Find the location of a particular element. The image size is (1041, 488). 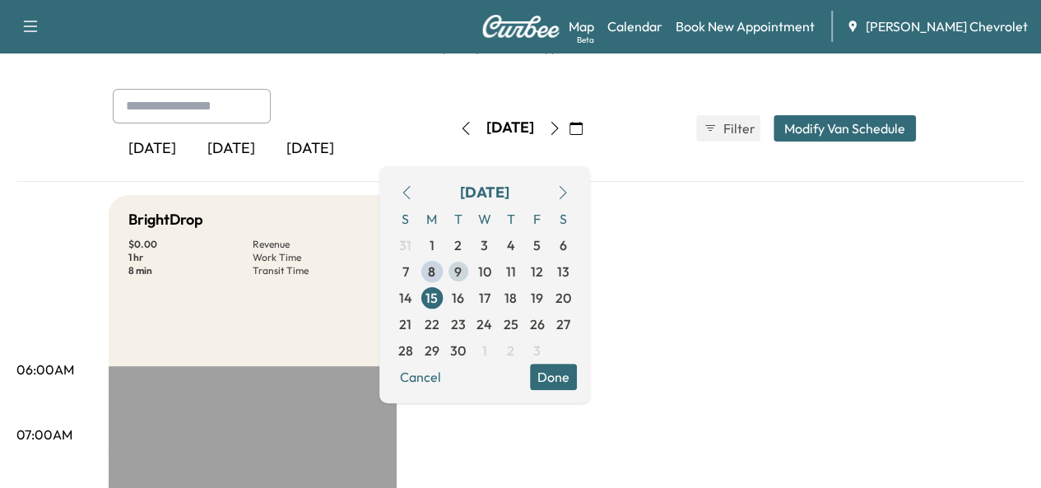

span: 27 is located at coordinates (563, 324).